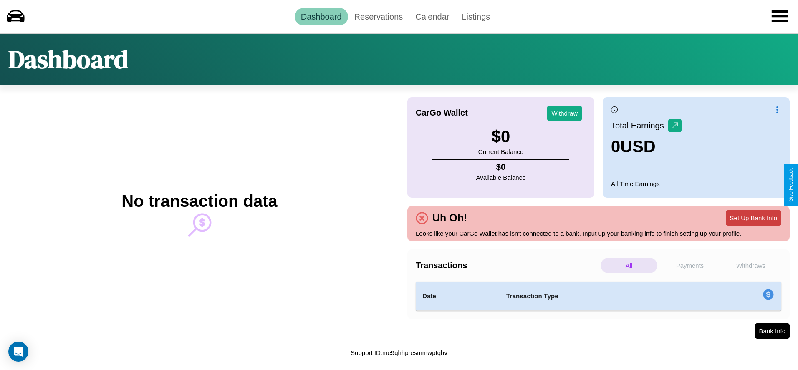 The height and width of the screenshot is (370, 798). What do you see at coordinates (600, 296) in the screenshot?
I see `h4: Transaction Type` at bounding box center [600, 296].